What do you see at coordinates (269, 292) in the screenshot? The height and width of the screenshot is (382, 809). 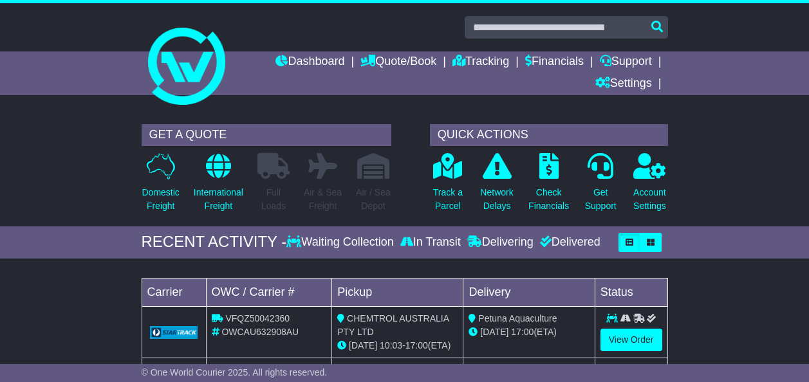 I see `td: OWC / Carrier #` at bounding box center [269, 292].